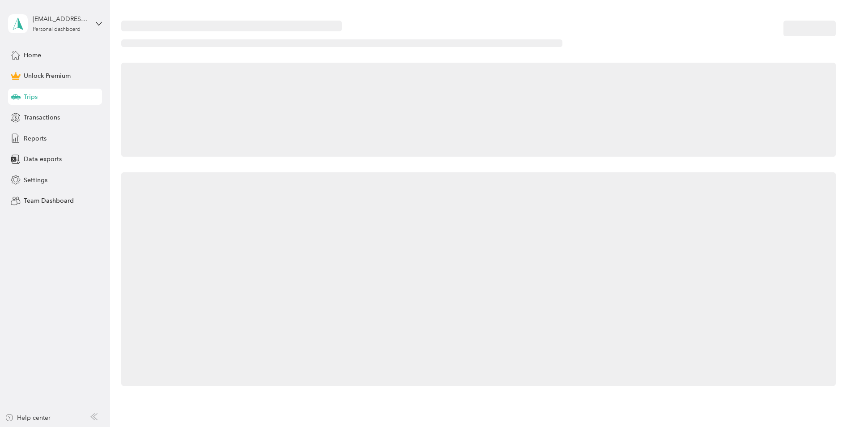 The image size is (851, 427). What do you see at coordinates (42, 117) in the screenshot?
I see `span: Transactions` at bounding box center [42, 117].